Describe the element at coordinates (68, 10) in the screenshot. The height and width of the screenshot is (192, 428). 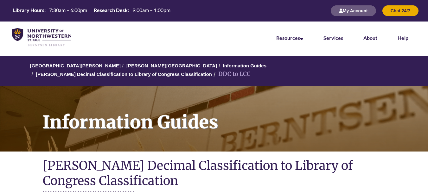
I see `span: 7:30am – 6:00pm` at that location.